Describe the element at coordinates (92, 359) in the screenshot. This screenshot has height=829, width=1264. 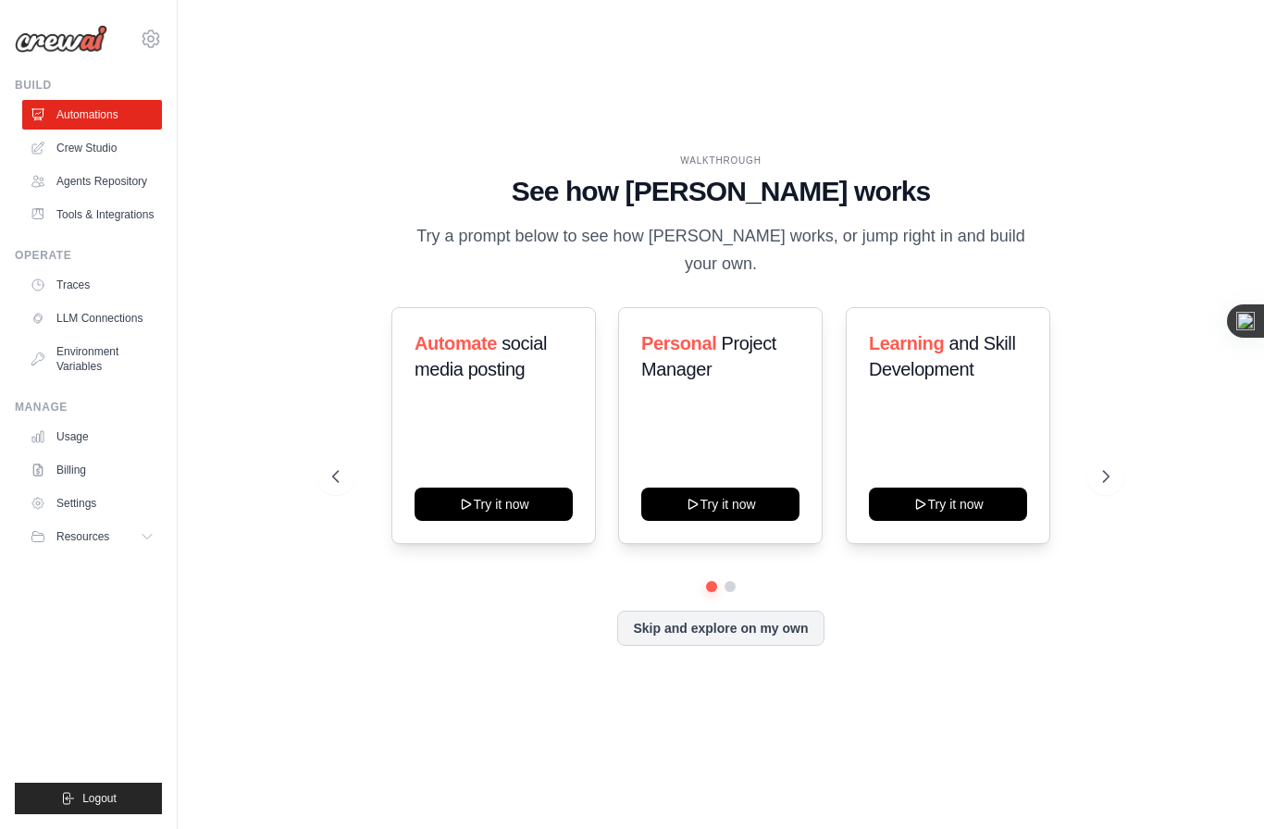
I see `a: Environment Variables` at that location.